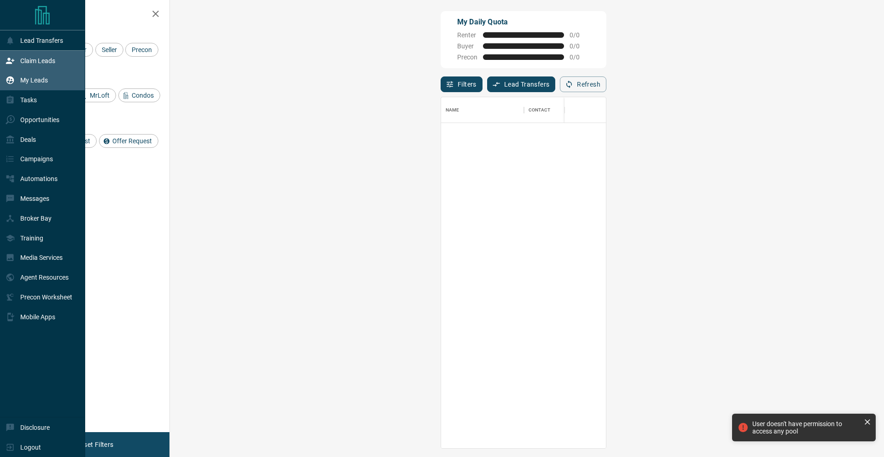 This screenshot has height=457, width=884. What do you see at coordinates (96, 95) in the screenshot?
I see `div: MrLoft` at bounding box center [96, 95].